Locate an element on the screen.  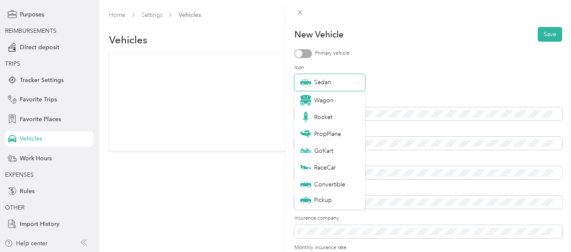
label: Nickname is located at coordinates (429, 189).